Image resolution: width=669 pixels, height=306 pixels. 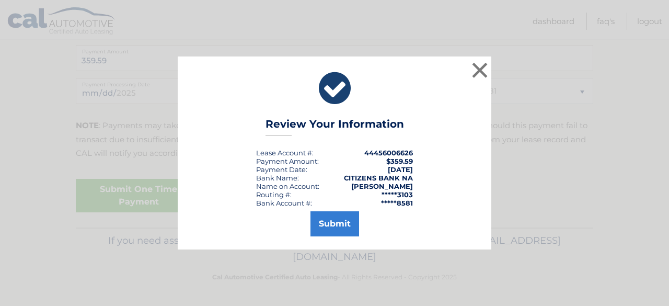 I want to click on strong: 44456006626, so click(x=388, y=153).